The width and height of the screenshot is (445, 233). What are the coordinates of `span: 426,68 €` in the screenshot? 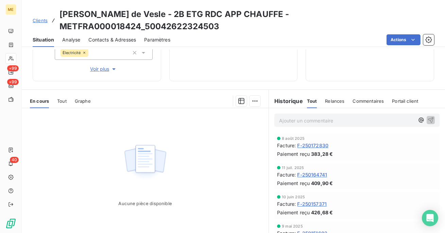 It's located at (322, 212).